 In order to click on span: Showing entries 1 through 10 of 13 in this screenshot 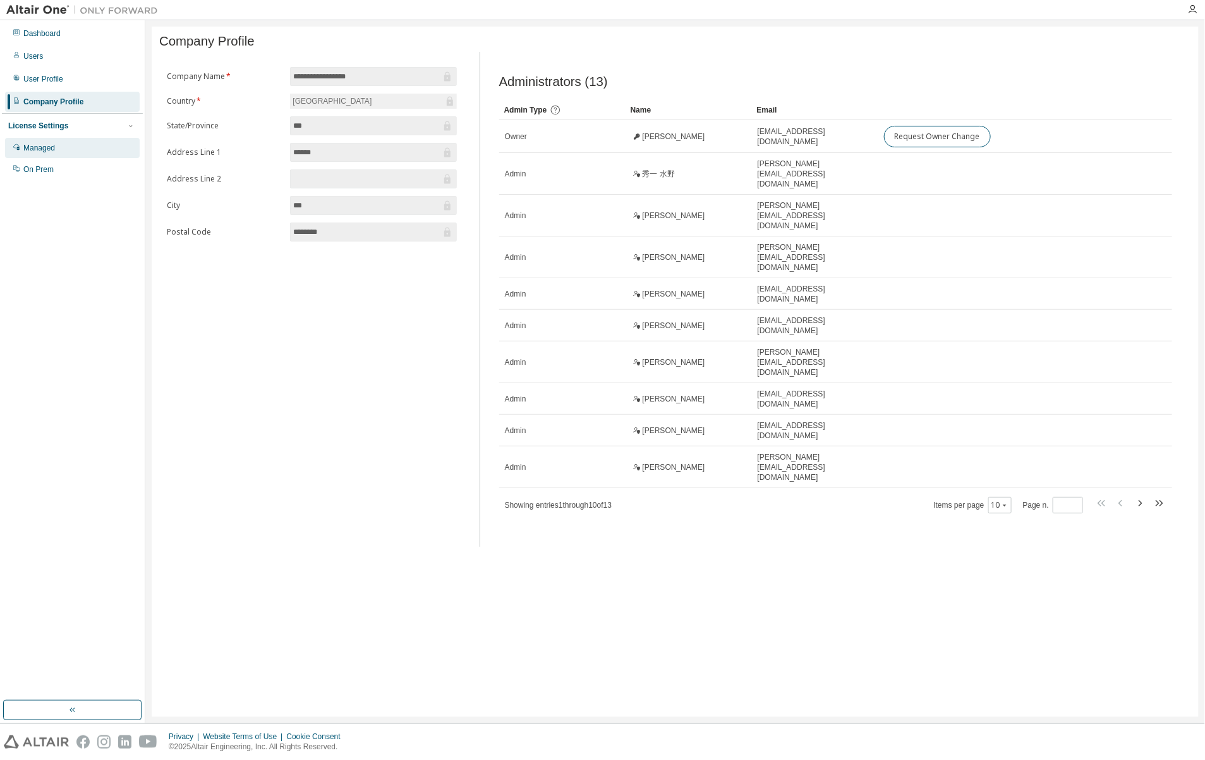, I will do `click(559, 505)`.